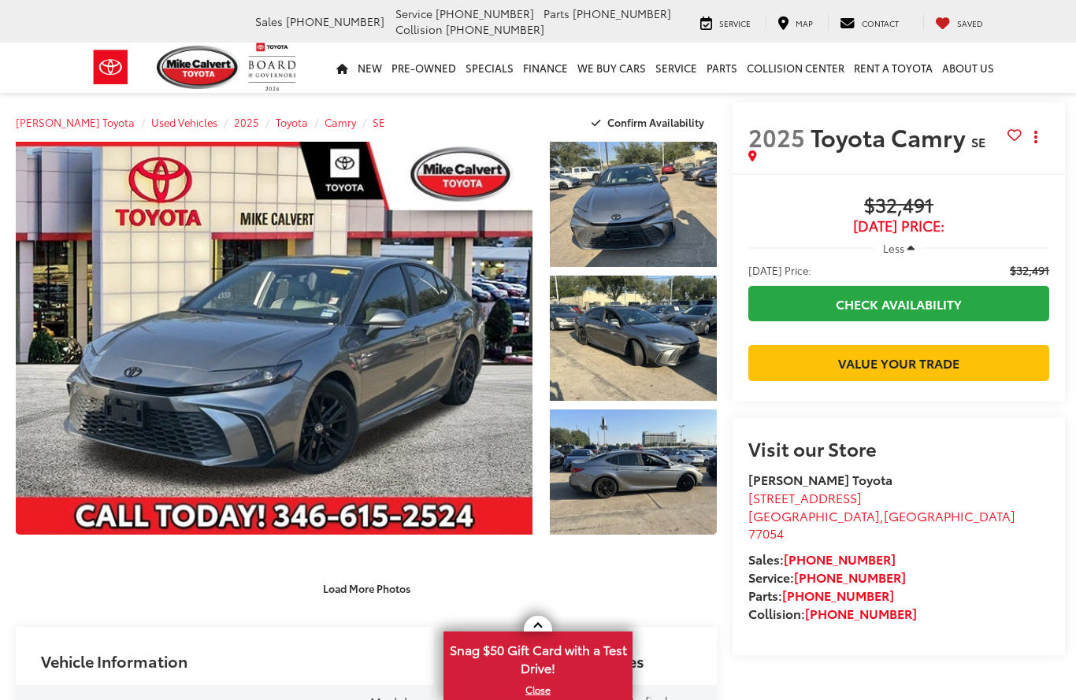  What do you see at coordinates (199, 67) in the screenshot?
I see `img: Mike Calvert Toyota` at bounding box center [199, 67].